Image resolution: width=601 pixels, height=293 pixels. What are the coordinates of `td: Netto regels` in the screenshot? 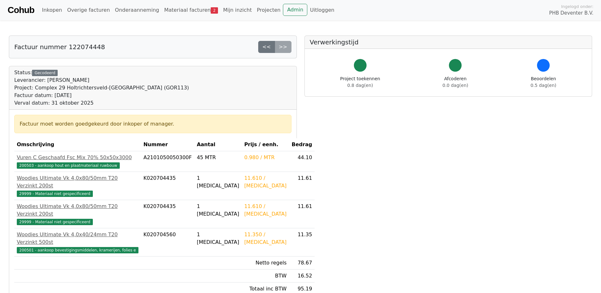 It's located at (265, 262).